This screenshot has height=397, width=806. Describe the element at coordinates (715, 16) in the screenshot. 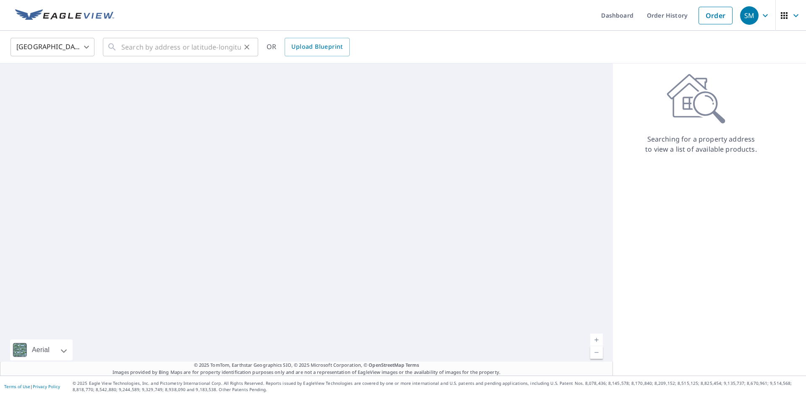

I see `a: Order` at that location.